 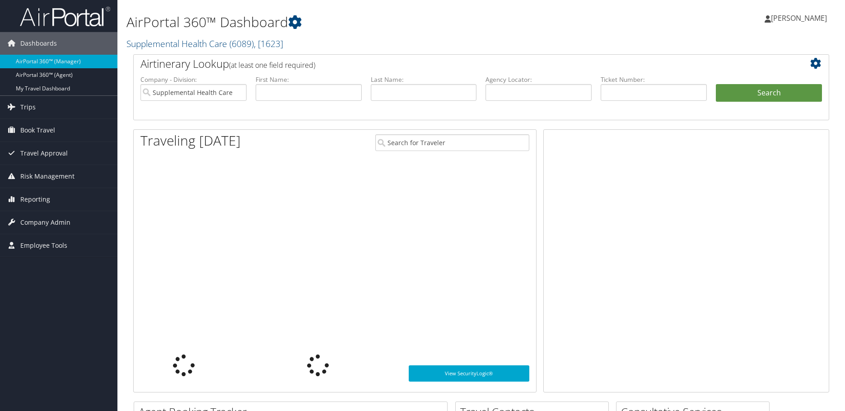 I want to click on span: Trips, so click(x=28, y=107).